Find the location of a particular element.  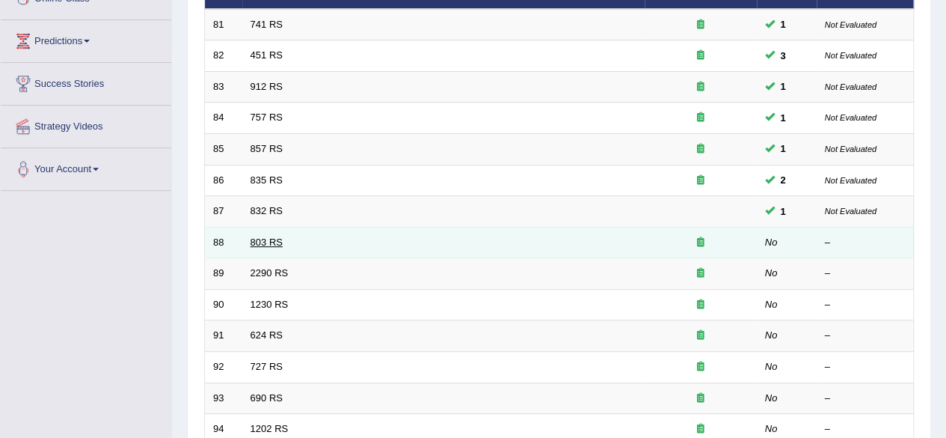

td: 81 is located at coordinates (224, 25).